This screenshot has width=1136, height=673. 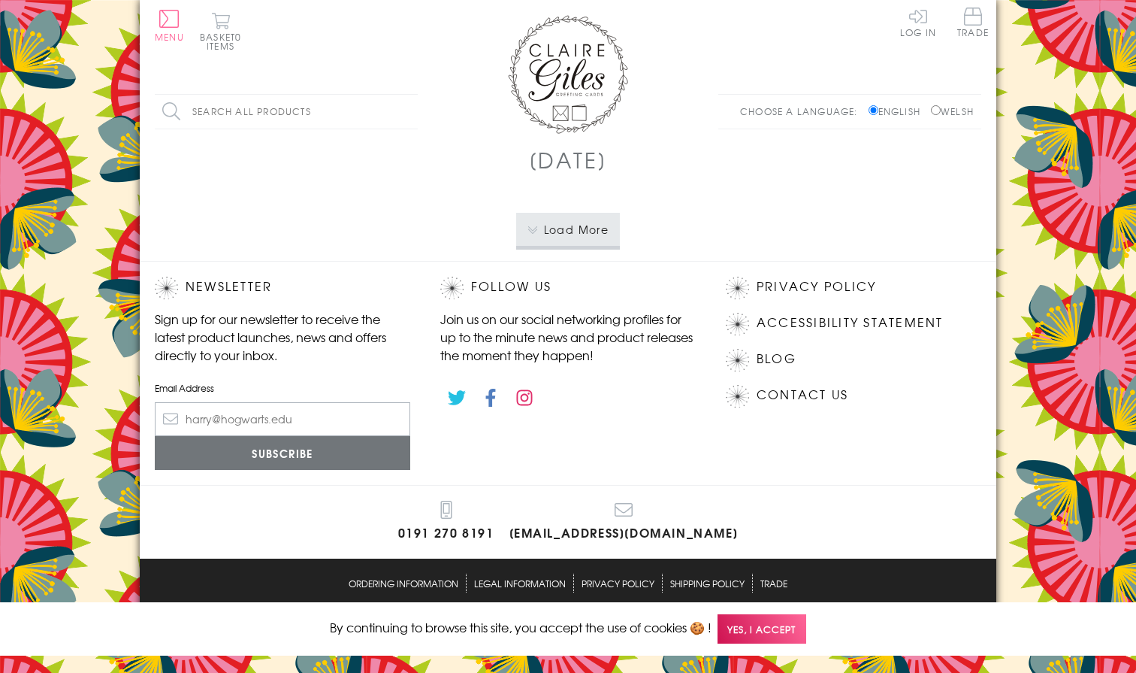 I want to click on label: English, so click(x=898, y=111).